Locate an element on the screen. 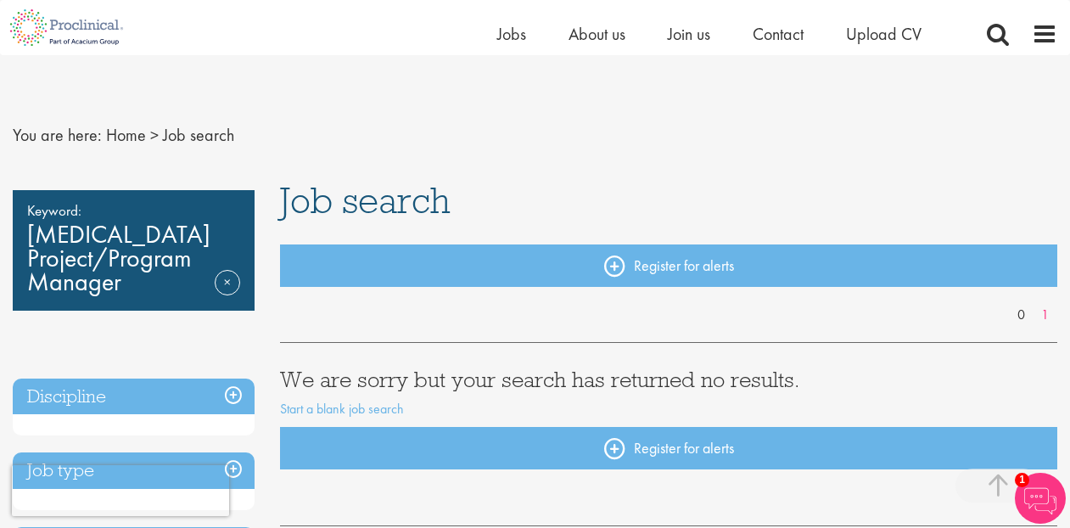 This screenshot has height=528, width=1070. a: 0 is located at coordinates (1021, 315).